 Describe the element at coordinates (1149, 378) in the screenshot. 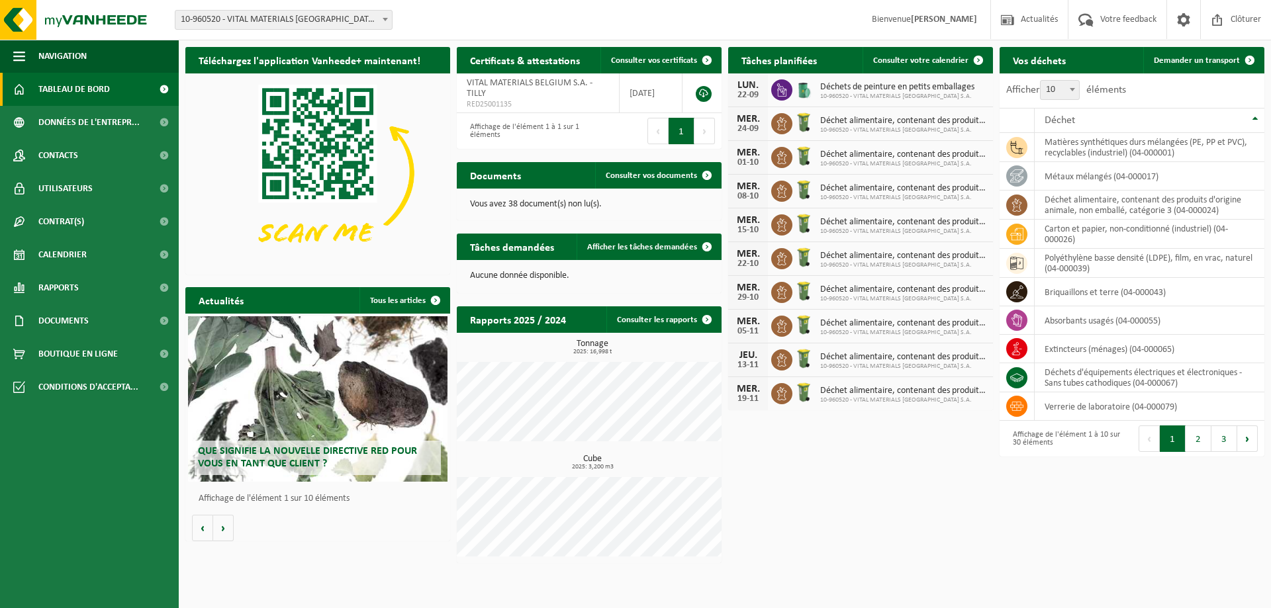

I see `td: déchets d'équipements électriques et électroniques - Sans tubes cathodiques (04-000067)` at that location.